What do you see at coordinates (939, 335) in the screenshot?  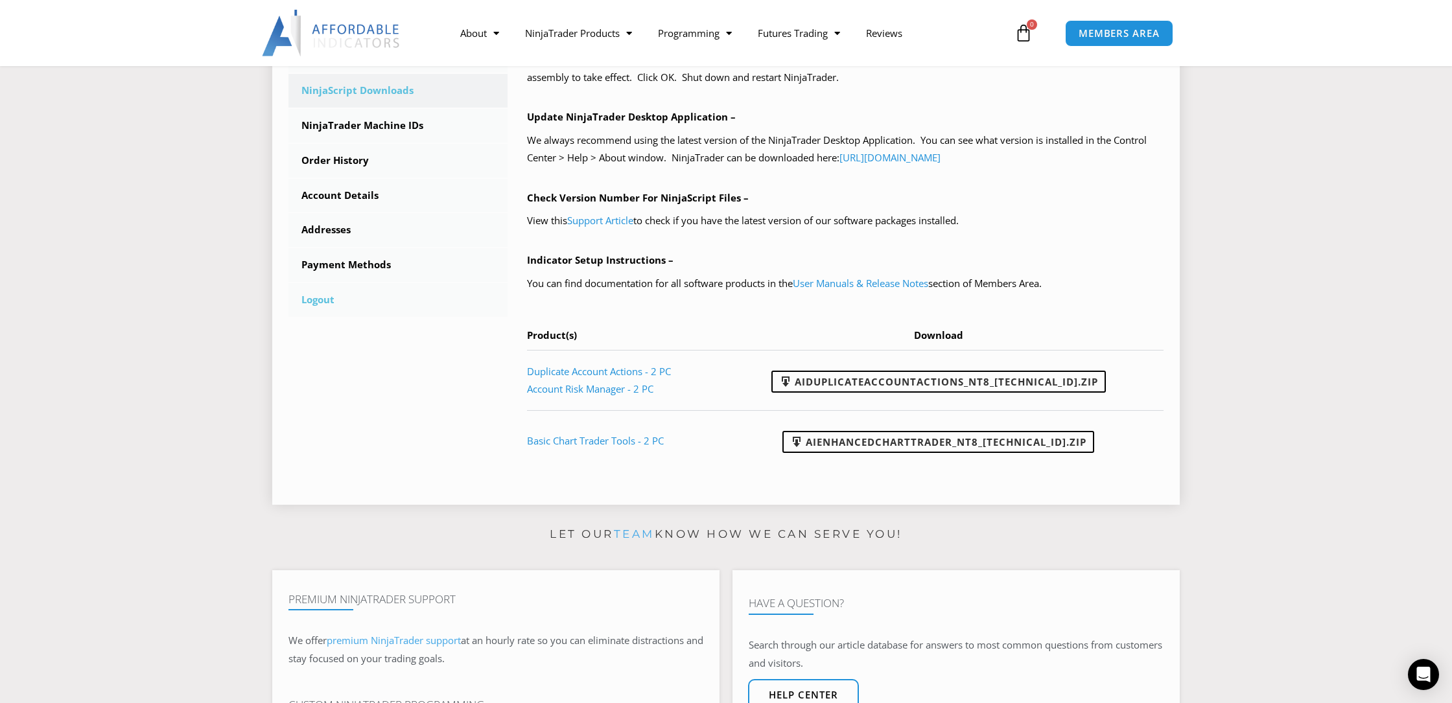 I see `span: Download` at bounding box center [939, 335].